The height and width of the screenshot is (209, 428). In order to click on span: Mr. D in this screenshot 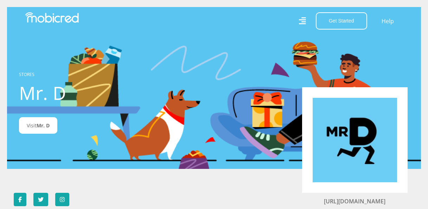, I will do `click(43, 125)`.